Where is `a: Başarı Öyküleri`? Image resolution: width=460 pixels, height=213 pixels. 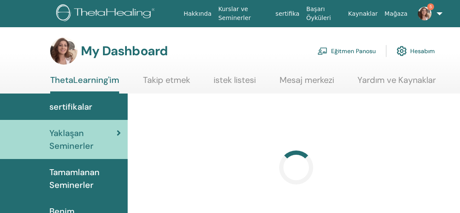 a: Başarı Öyküleri is located at coordinates (324, 14).